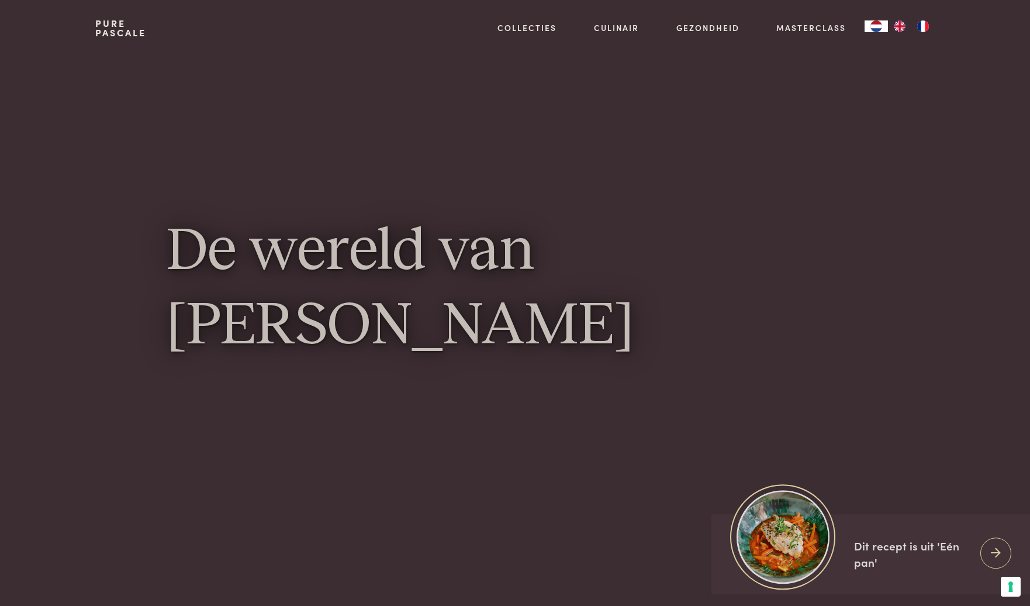 This screenshot has height=606, width=1030. I want to click on div: Language, so click(876, 26).